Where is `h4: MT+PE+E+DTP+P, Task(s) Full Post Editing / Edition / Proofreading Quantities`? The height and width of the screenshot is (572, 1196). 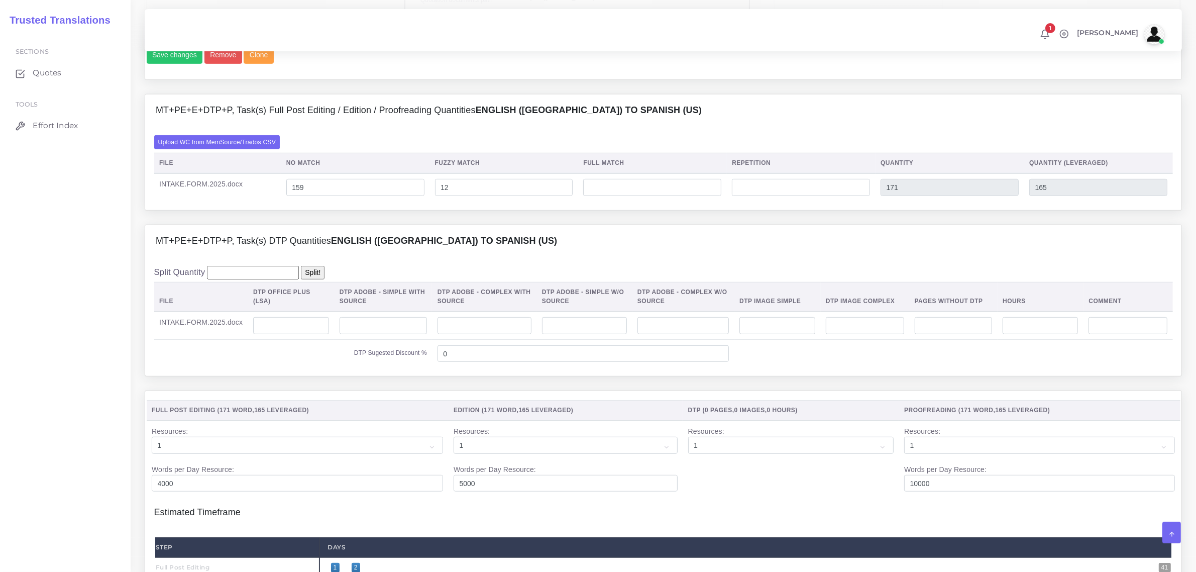 h4: MT+PE+E+DTP+P, Task(s) Full Post Editing / Edition / Proofreading Quantities is located at coordinates (429, 111).